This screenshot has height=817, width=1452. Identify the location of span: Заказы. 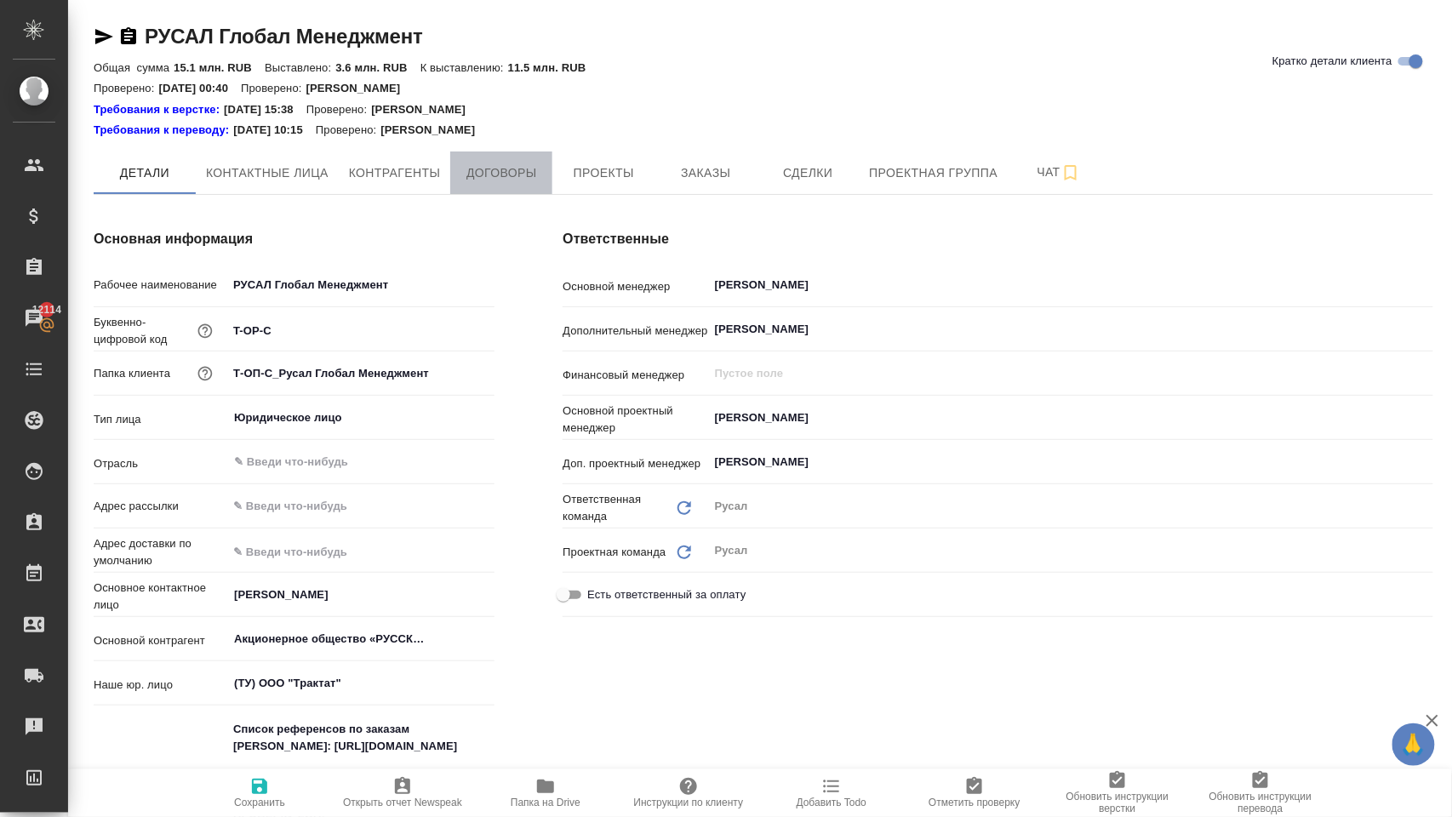
(706, 173).